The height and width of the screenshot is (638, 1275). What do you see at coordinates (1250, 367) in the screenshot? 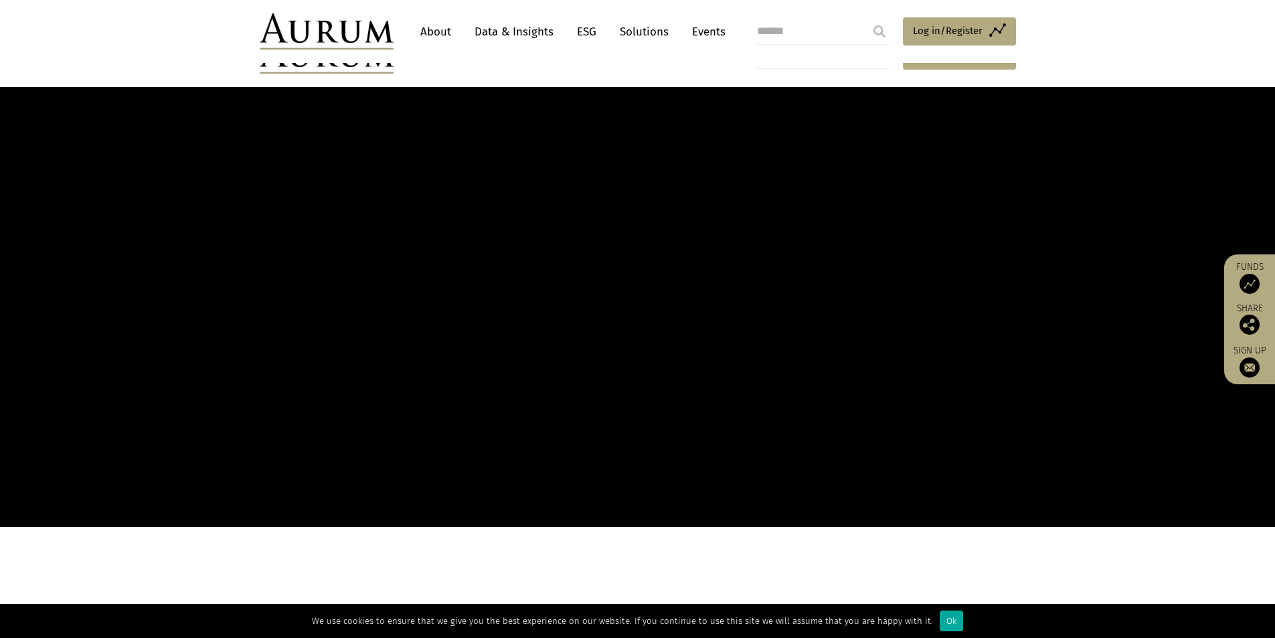
I see `img: Sign up to our newsletter` at bounding box center [1250, 367].